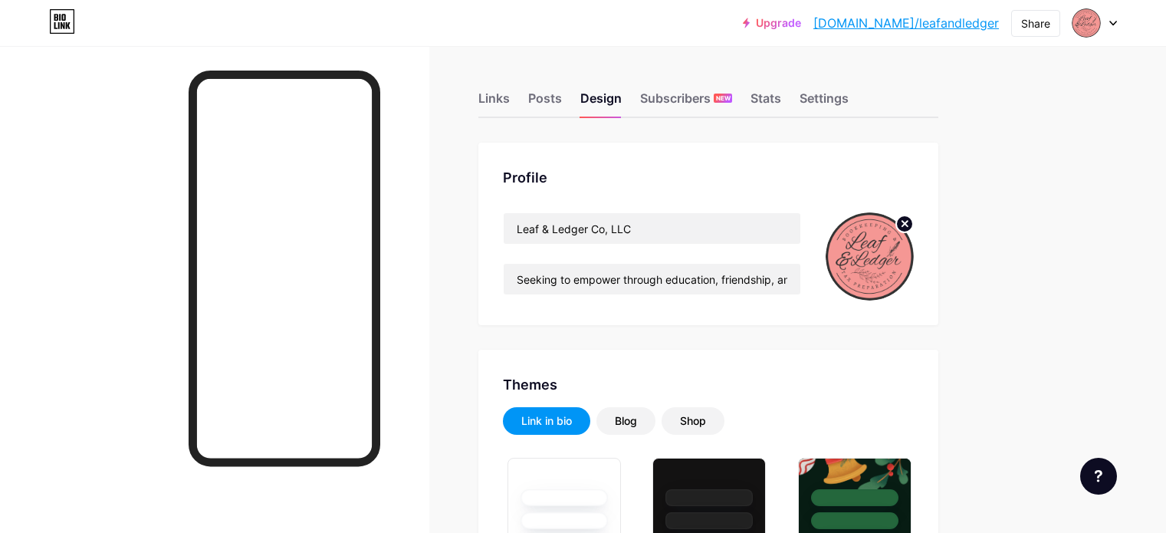 This screenshot has width=1166, height=533. I want to click on a: Upgrade, so click(772, 23).